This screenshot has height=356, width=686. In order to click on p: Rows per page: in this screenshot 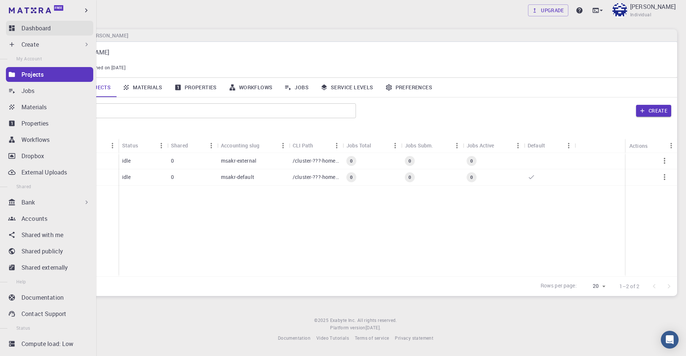, I will do `click(559, 286)`.